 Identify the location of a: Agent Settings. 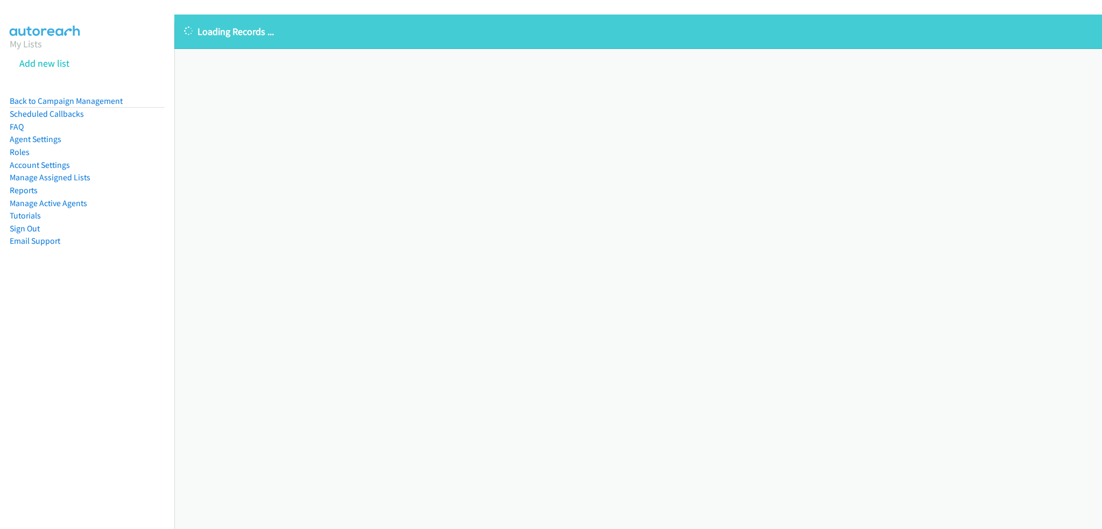
(36, 139).